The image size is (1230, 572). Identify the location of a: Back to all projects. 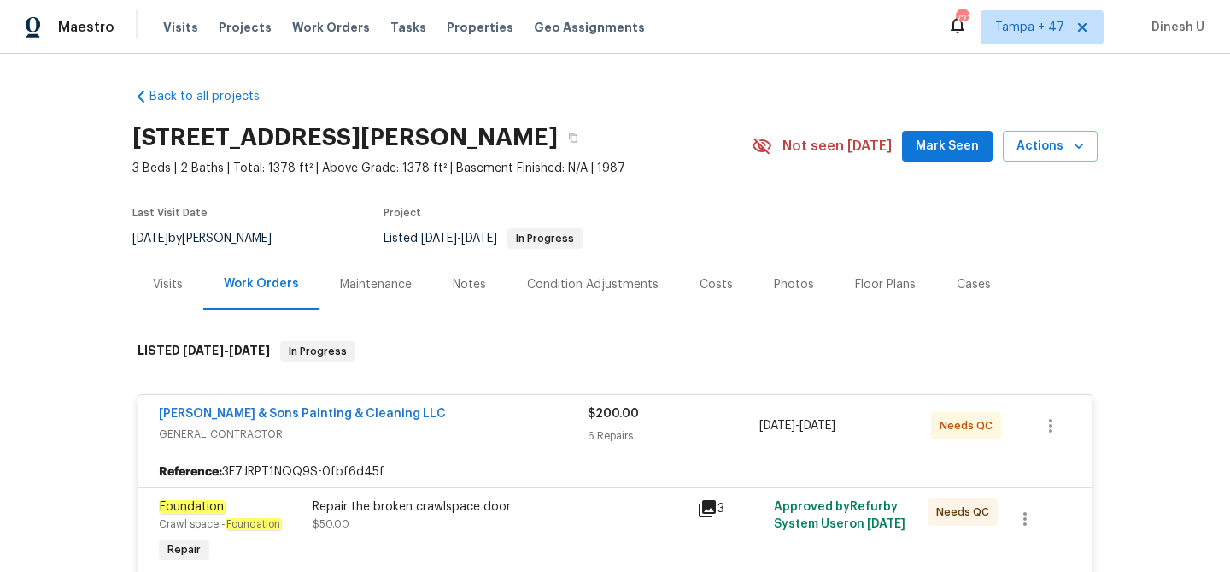
(214, 97).